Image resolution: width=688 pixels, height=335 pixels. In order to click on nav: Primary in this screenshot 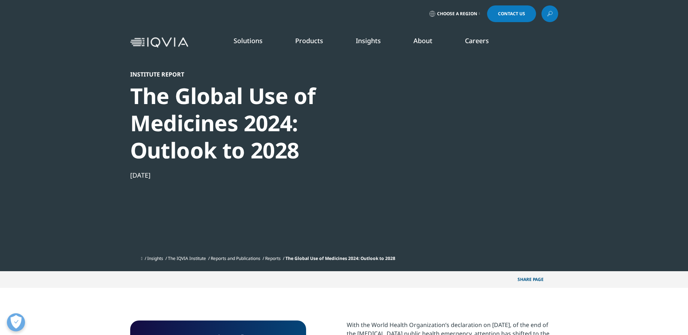, I will do `click(374, 42)`.